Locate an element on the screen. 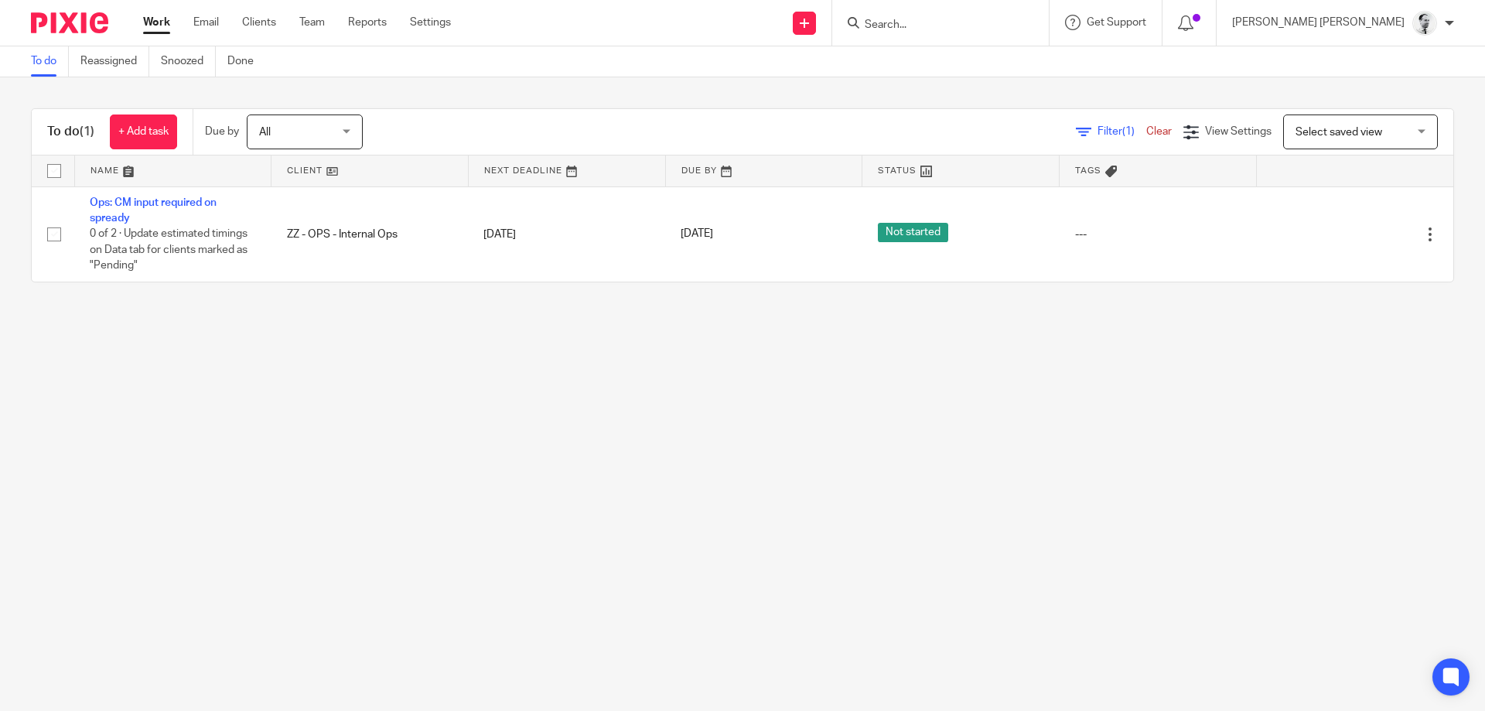 The width and height of the screenshot is (1485, 711). a: Reports is located at coordinates (367, 22).